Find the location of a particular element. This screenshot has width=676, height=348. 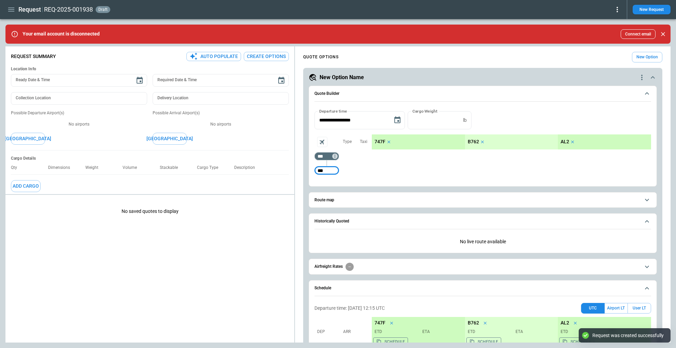

p: Cargo Type is located at coordinates (210, 168).